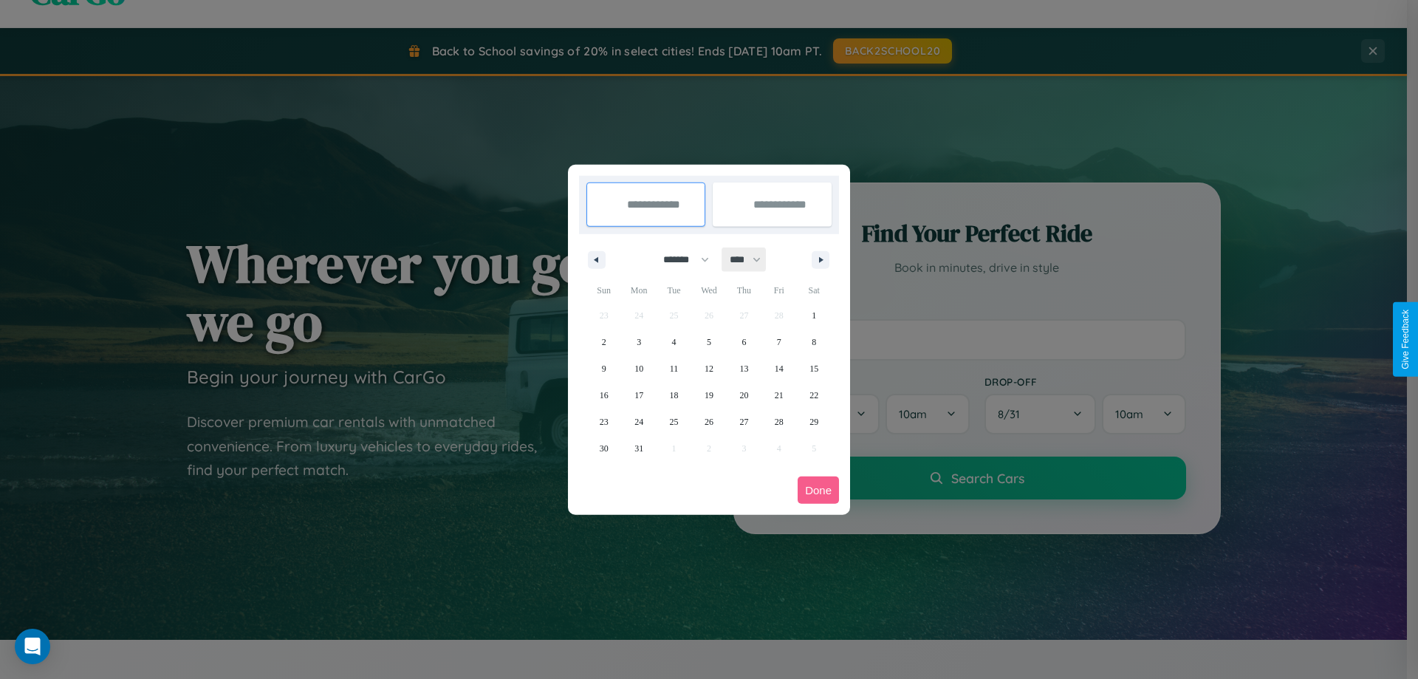 The width and height of the screenshot is (1418, 679). Describe the element at coordinates (778, 342) in the screenshot. I see `button: 7` at that location.